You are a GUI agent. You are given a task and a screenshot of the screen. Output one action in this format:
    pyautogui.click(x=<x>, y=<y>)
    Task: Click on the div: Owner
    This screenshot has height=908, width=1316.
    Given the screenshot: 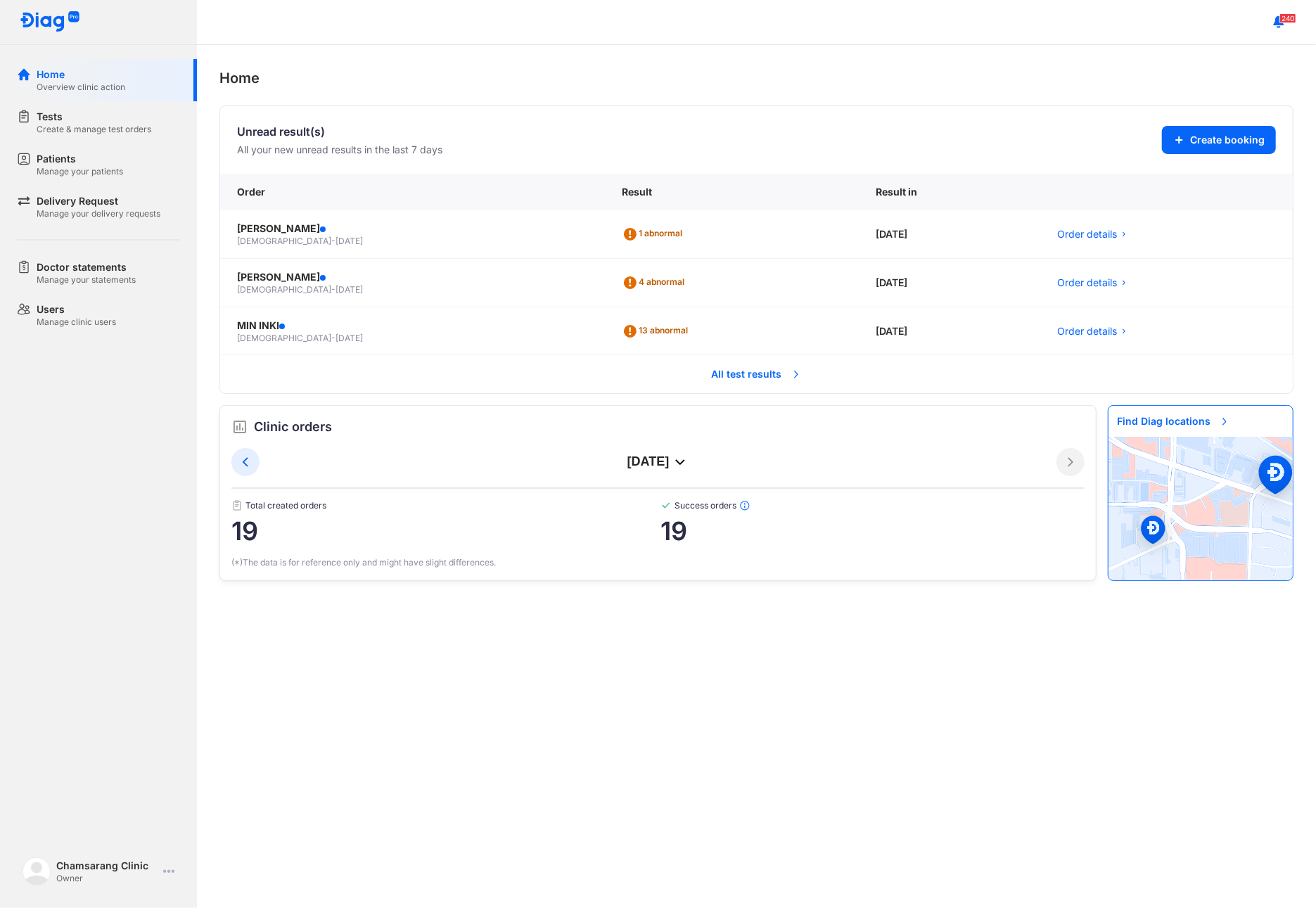 What is the action you would take?
    pyautogui.click(x=107, y=878)
    